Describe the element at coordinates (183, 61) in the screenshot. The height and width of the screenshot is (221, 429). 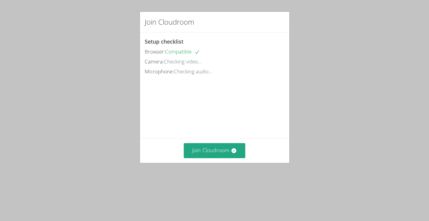
I see `span: Checking video...` at that location.